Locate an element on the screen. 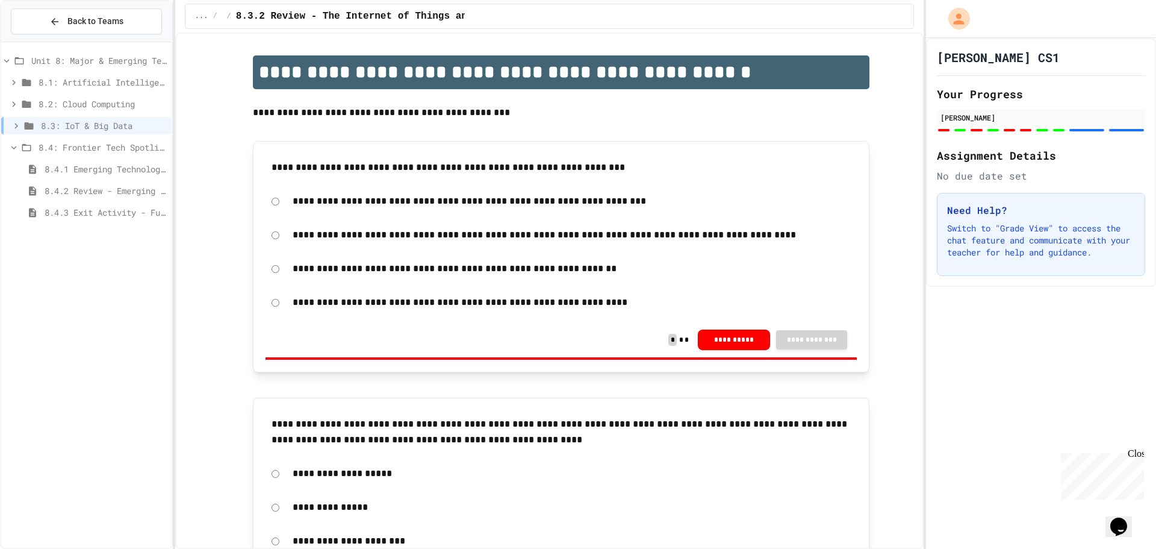 This screenshot has height=549, width=1156. div: Chat with us now!Close is located at coordinates (44, 40).